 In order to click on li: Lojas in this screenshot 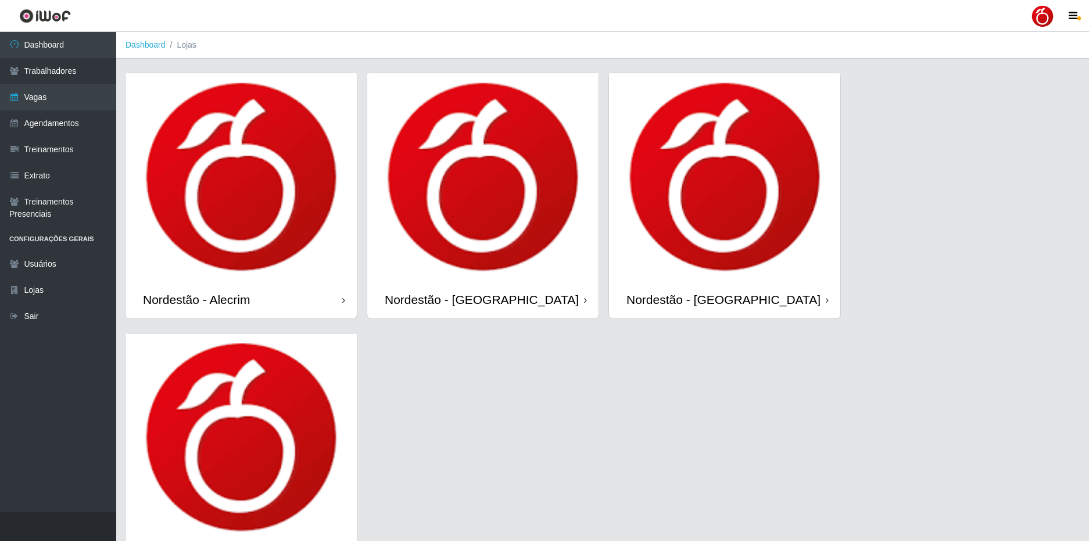, I will do `click(181, 45)`.